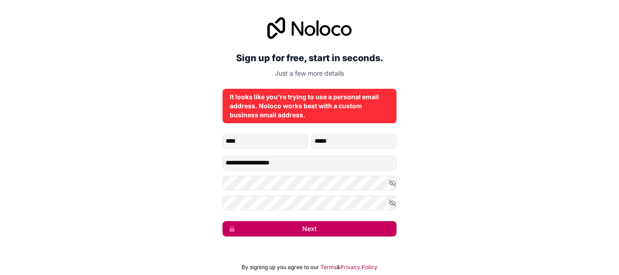  I want to click on input: family-name, so click(354, 141).